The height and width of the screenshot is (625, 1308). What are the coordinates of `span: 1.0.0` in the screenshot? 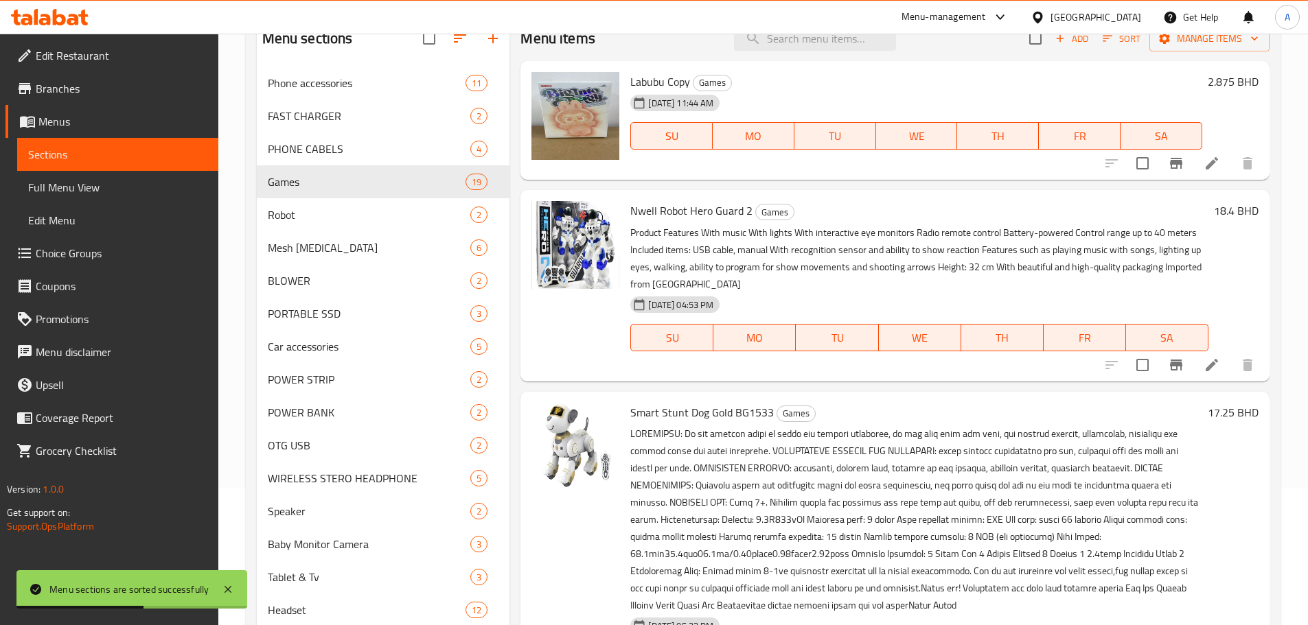 It's located at (53, 489).